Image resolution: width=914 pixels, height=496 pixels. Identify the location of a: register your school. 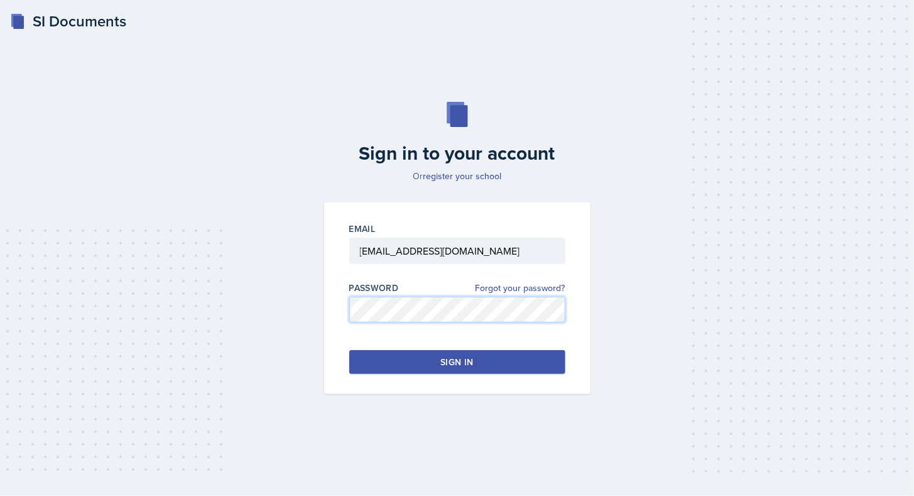
(462, 176).